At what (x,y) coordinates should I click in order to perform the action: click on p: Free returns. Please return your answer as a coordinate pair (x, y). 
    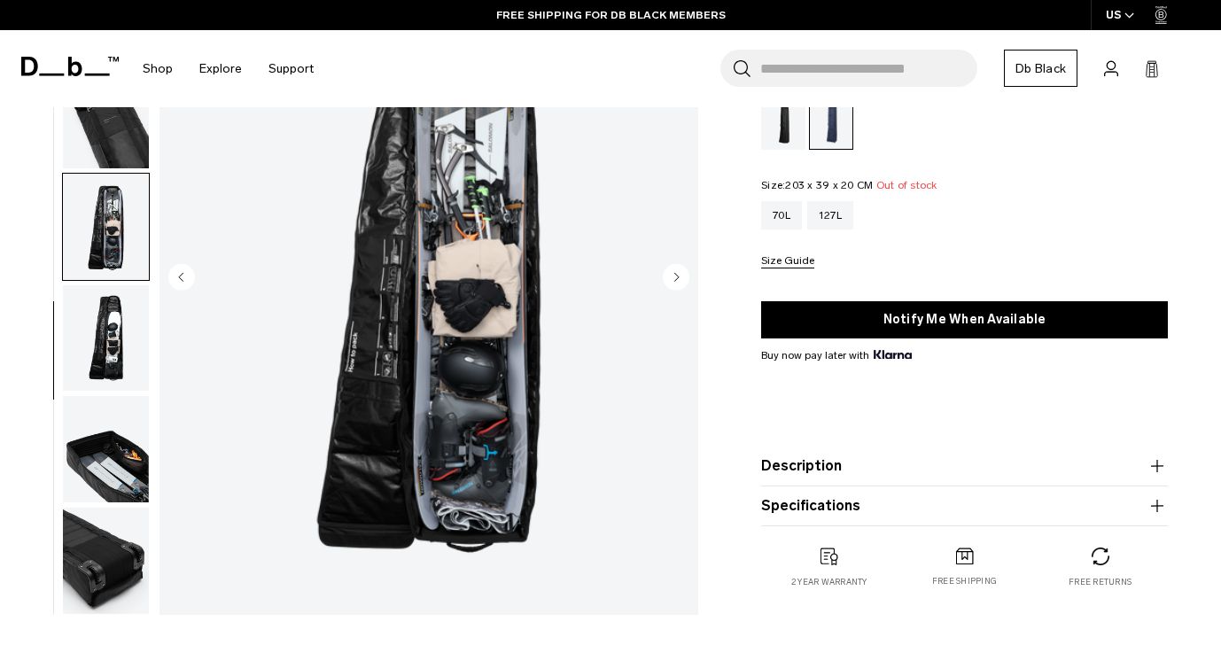
    Looking at the image, I should click on (1100, 582).